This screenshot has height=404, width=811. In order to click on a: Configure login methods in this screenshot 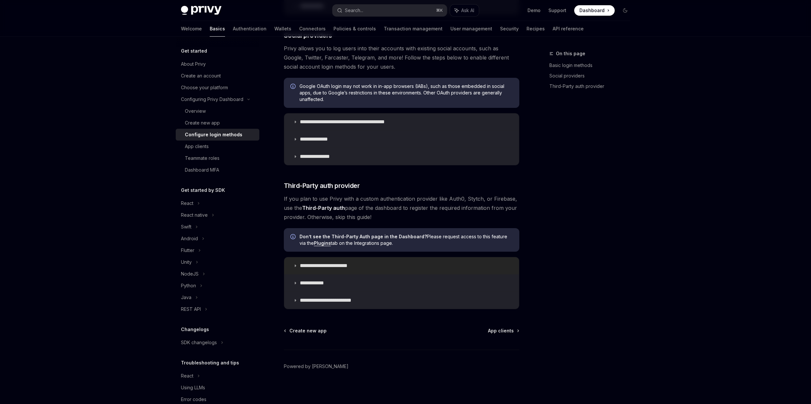, I will do `click(218, 135)`.